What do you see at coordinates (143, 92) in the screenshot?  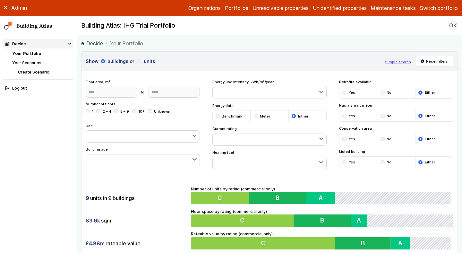 I see `form: to` at bounding box center [143, 92].